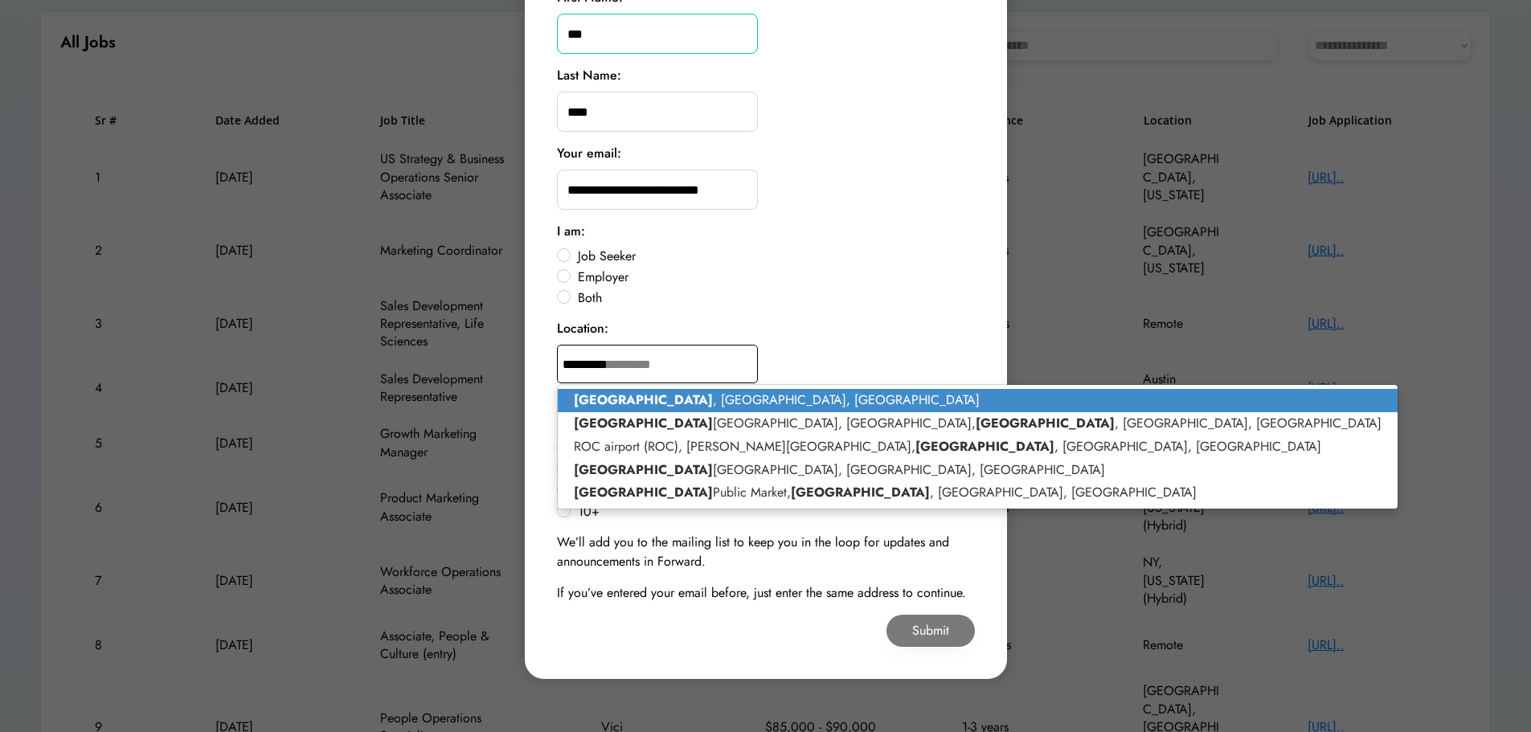  What do you see at coordinates (766, 552) in the screenshot?
I see `div: We’ll add you to the mailing list to keep you in the loop for updates and announcements in Forward.` at bounding box center [766, 552].